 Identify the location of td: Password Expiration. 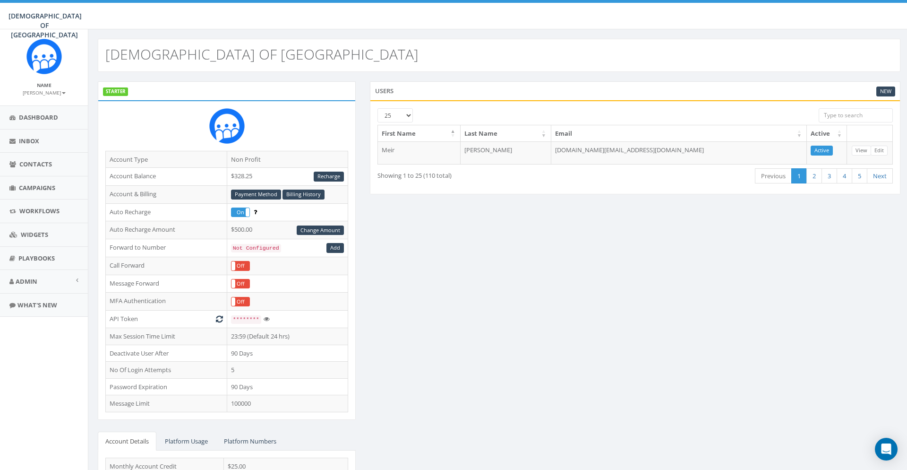
(166, 387).